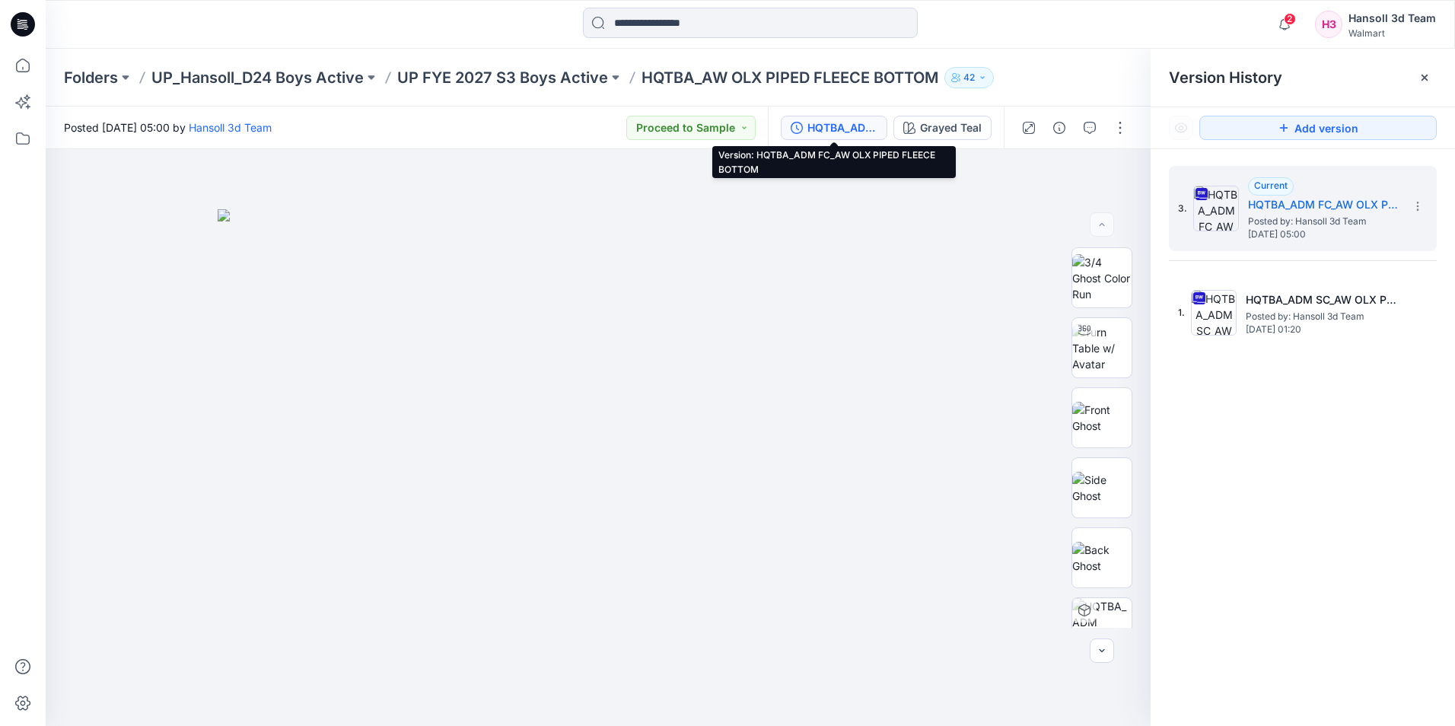  What do you see at coordinates (969, 78) in the screenshot?
I see `button: 42` at bounding box center [969, 78].